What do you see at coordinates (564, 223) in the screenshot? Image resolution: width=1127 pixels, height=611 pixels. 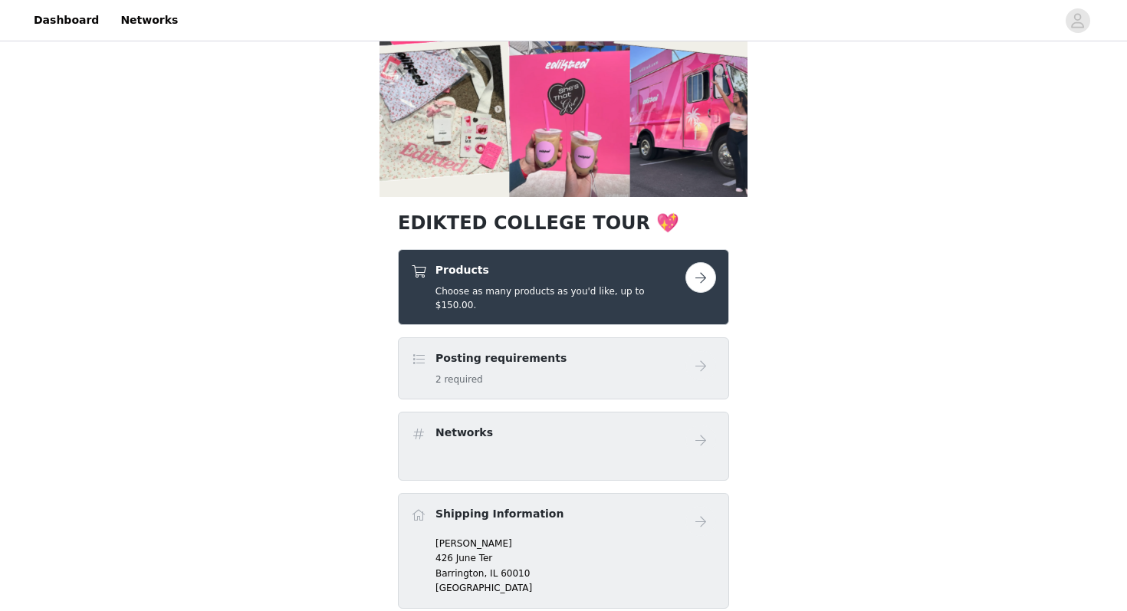 I see `h1: EDIKTED COLLEGE TOUR 💖` at bounding box center [564, 223].